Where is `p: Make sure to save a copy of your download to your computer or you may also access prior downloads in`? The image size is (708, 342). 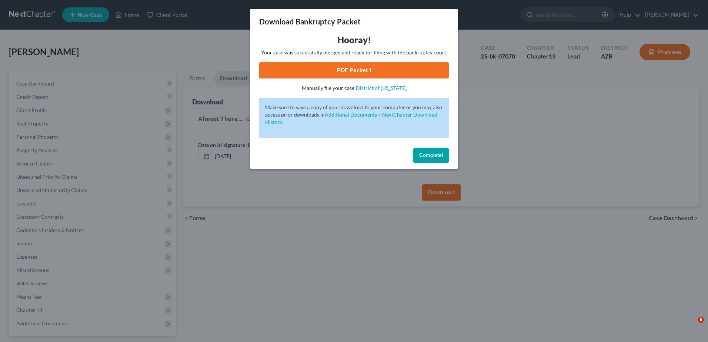
p: Make sure to save a copy of your download to your computer or you may also access prior downloads in is located at coordinates (354, 115).